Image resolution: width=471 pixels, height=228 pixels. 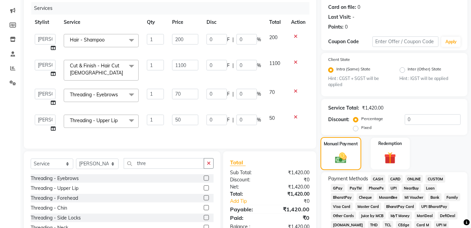 What do you see at coordinates (342, 7) in the screenshot?
I see `div: Card on file:` at bounding box center [342, 7].